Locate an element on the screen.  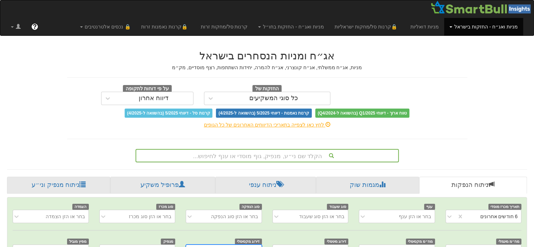
span: תאריך מכרז מוסדי is located at coordinates (505, 207).